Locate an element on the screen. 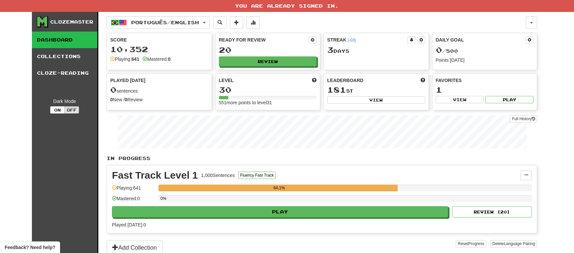 This screenshot has width=574, height=253. div: Favorites is located at coordinates (484, 80).